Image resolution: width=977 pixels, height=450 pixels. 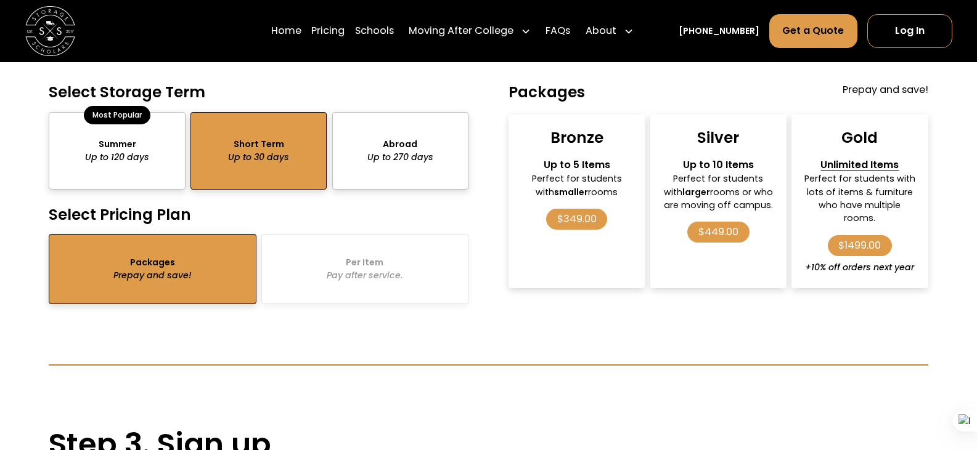 I want to click on a: home, so click(x=50, y=31).